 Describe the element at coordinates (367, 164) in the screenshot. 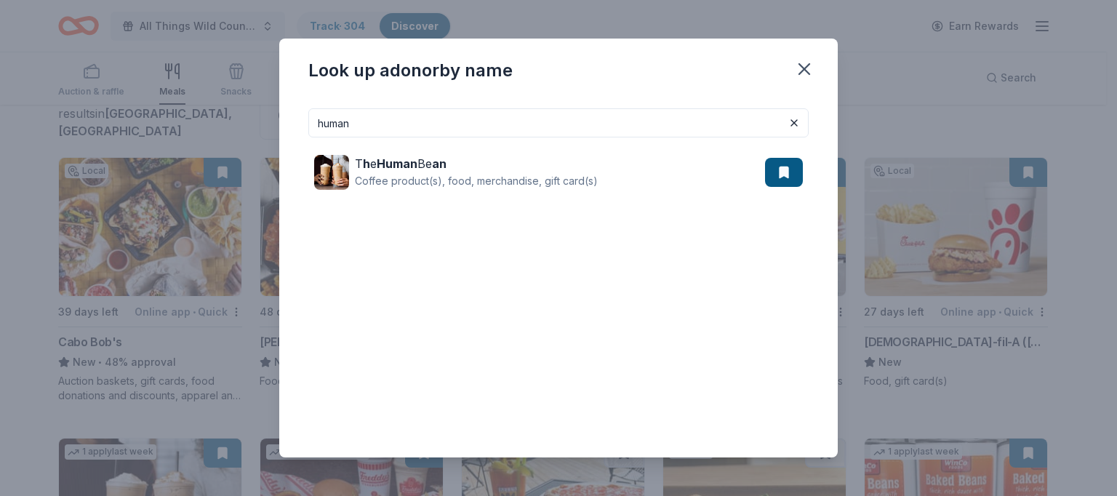

I see `strong: h` at that location.